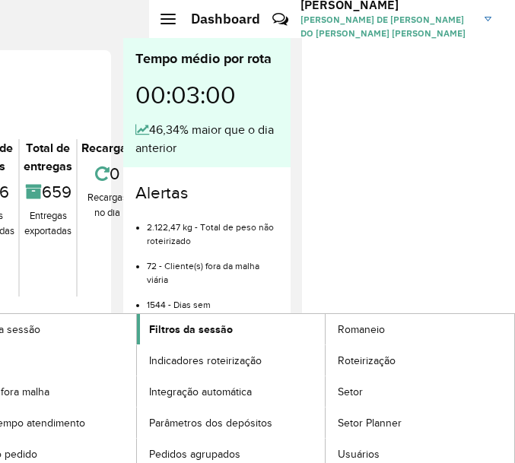 This screenshot has height=463, width=515. Describe the element at coordinates (207, 95) in the screenshot. I see `div: 00:03:00` at that location.